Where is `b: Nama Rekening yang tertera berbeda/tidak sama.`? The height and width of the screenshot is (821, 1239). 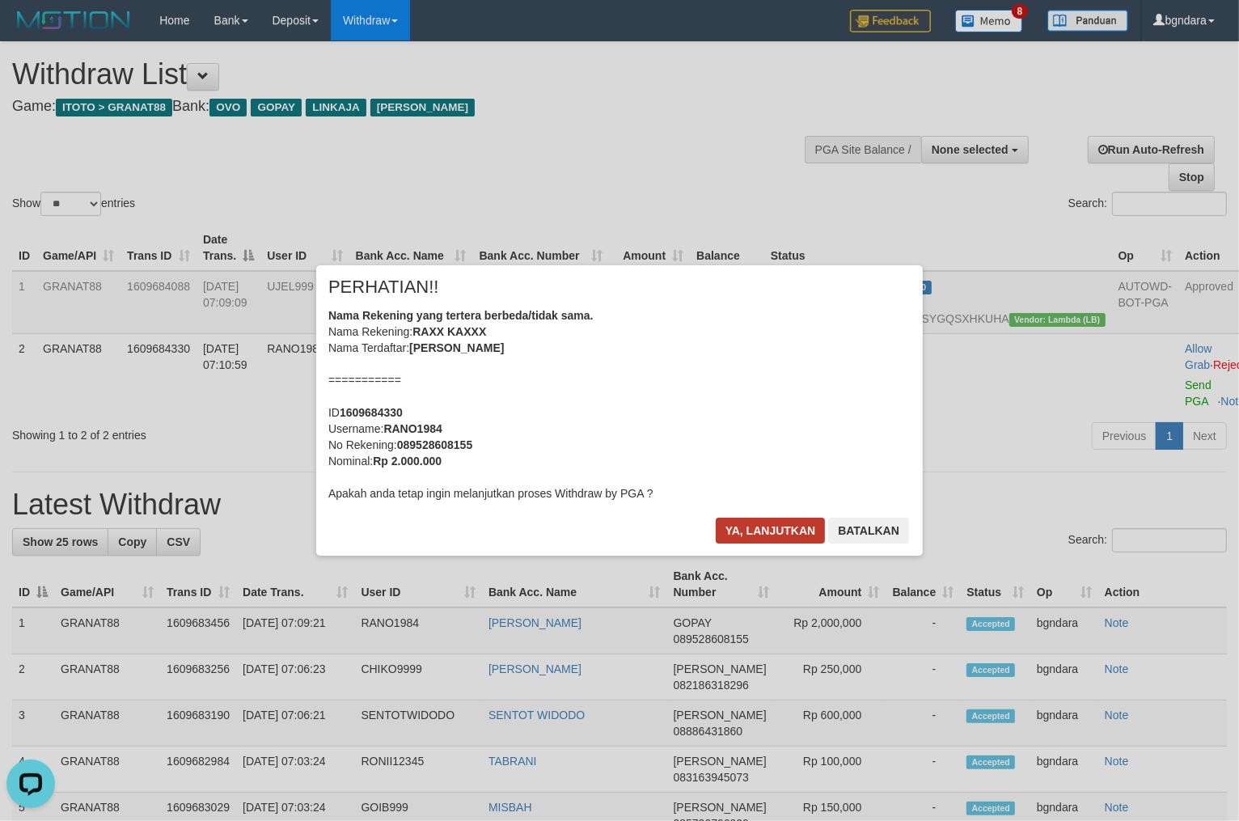
b: Nama Rekening yang tertera berbeda/tidak sama. is located at coordinates (461, 316).